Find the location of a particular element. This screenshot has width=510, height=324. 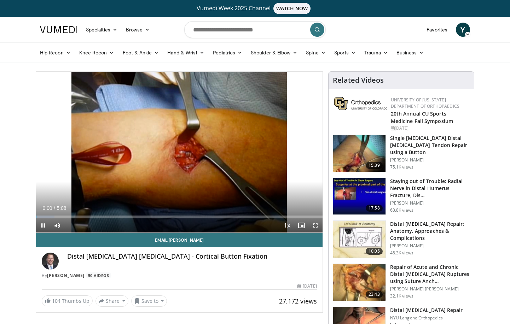

a: 20th Annual CU Sports Medicine Fall Symposium is located at coordinates (422, 117).